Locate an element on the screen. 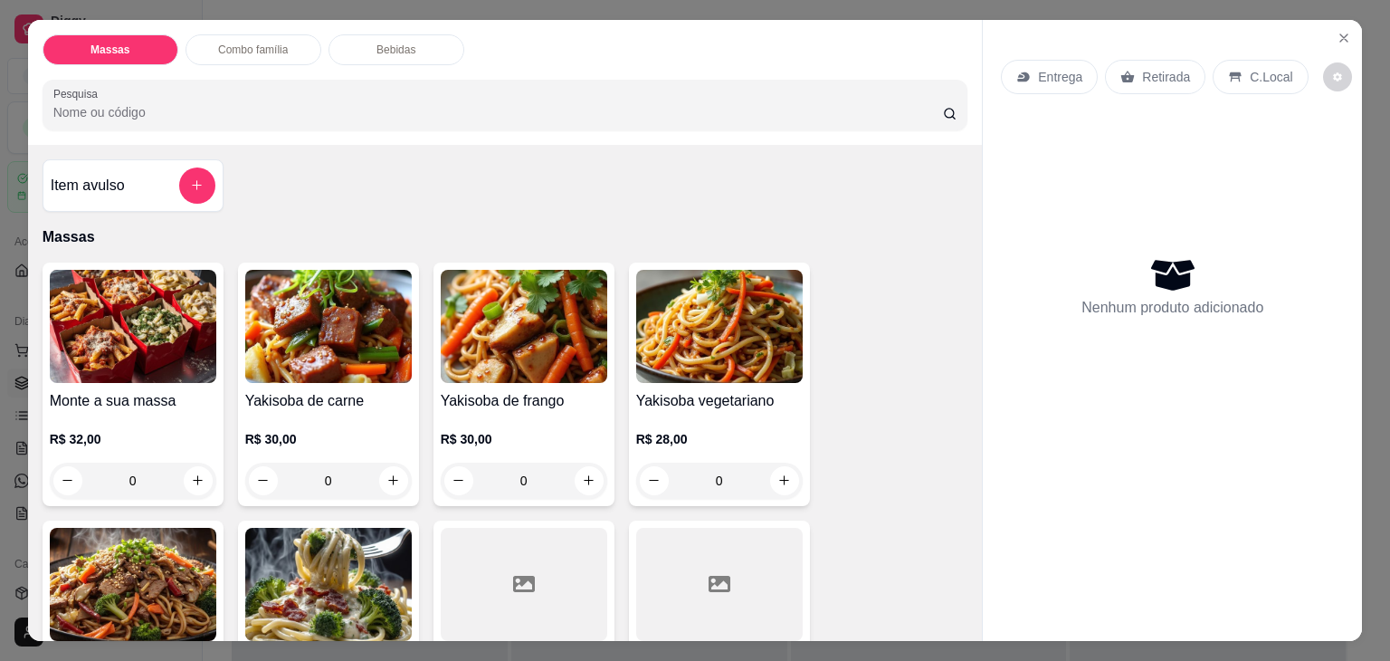 This screenshot has height=661, width=1390. input: Pesquisa is located at coordinates (498, 112).